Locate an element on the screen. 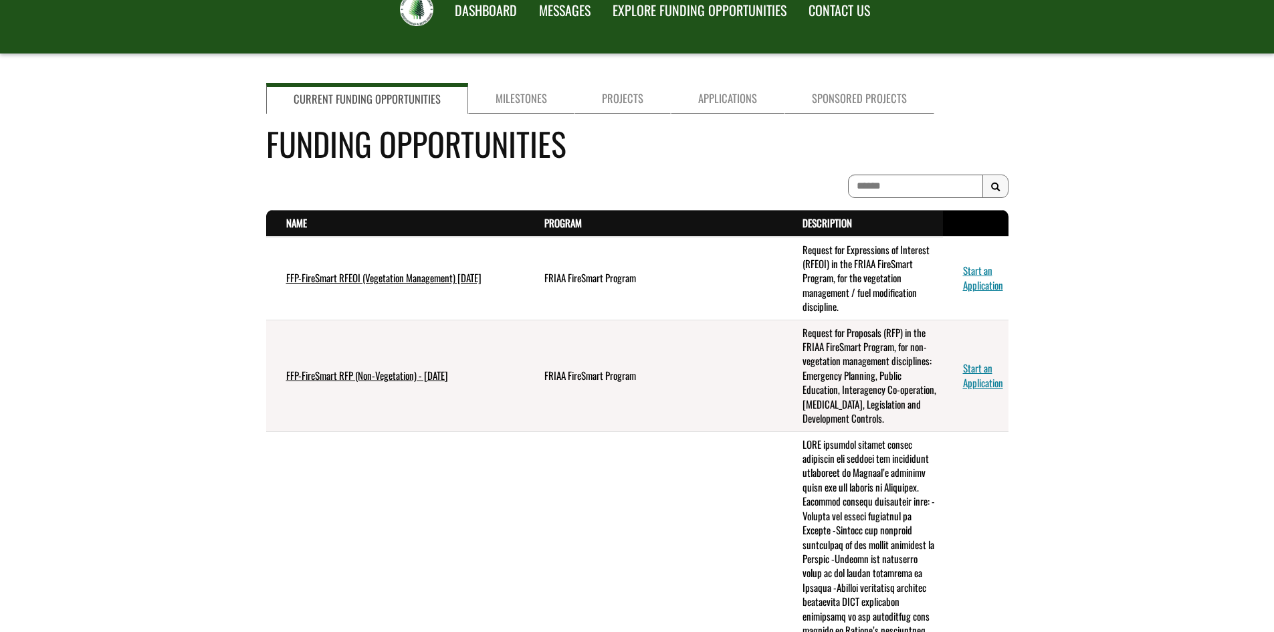 The height and width of the screenshot is (632, 1274). a: Applications is located at coordinates (727, 98).